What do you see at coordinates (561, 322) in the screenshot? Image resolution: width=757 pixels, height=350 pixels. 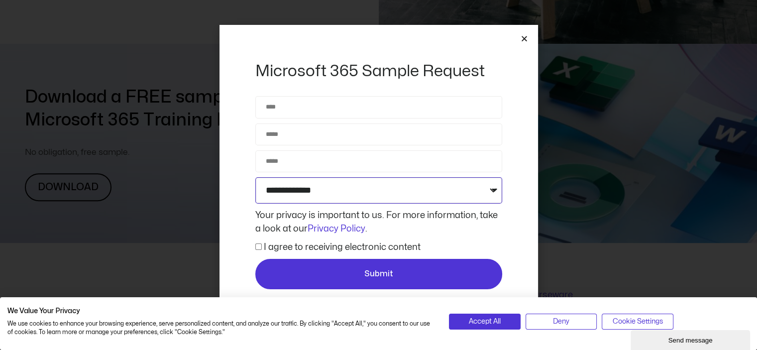 I see `button: Deny all cookies` at bounding box center [561, 322].